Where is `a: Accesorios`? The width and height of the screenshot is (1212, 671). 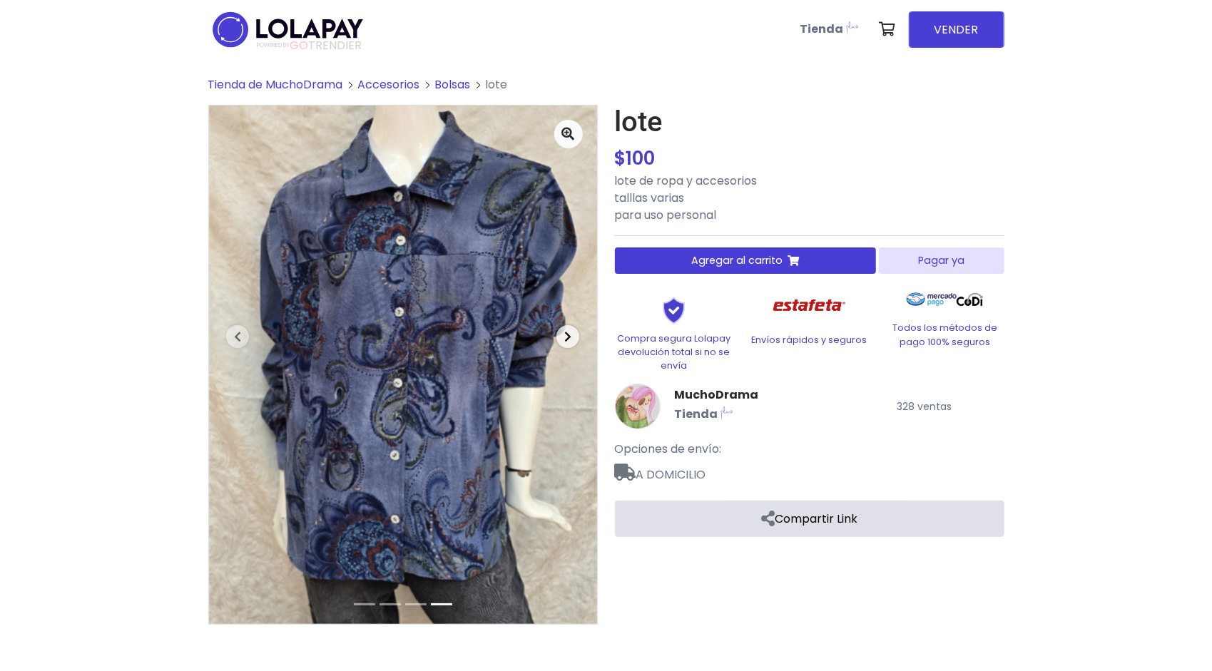 a: Accesorios is located at coordinates (389, 84).